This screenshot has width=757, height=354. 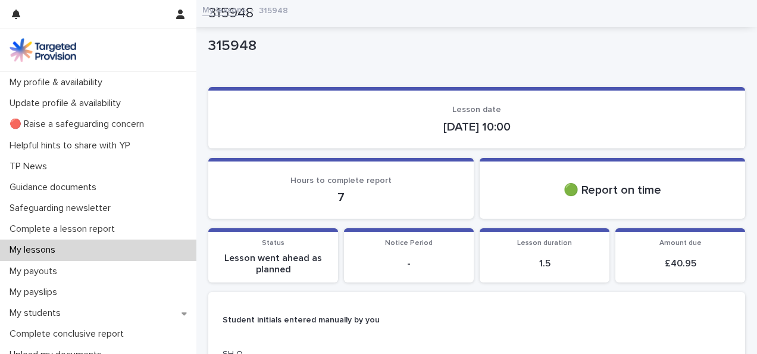 What do you see at coordinates (545, 263) in the screenshot?
I see `p: 1.5` at bounding box center [545, 263].